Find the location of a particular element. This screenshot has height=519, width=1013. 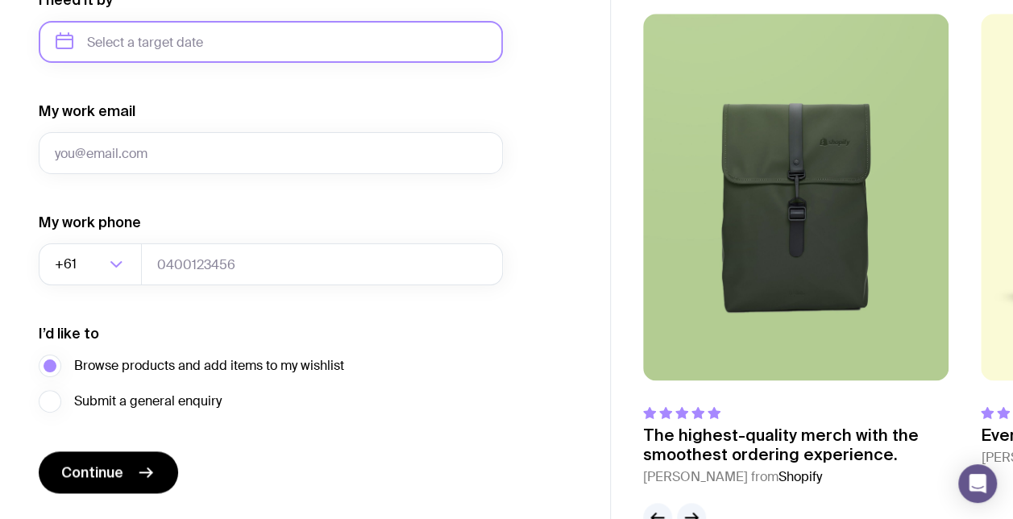

span: Shopify is located at coordinates (800, 476).